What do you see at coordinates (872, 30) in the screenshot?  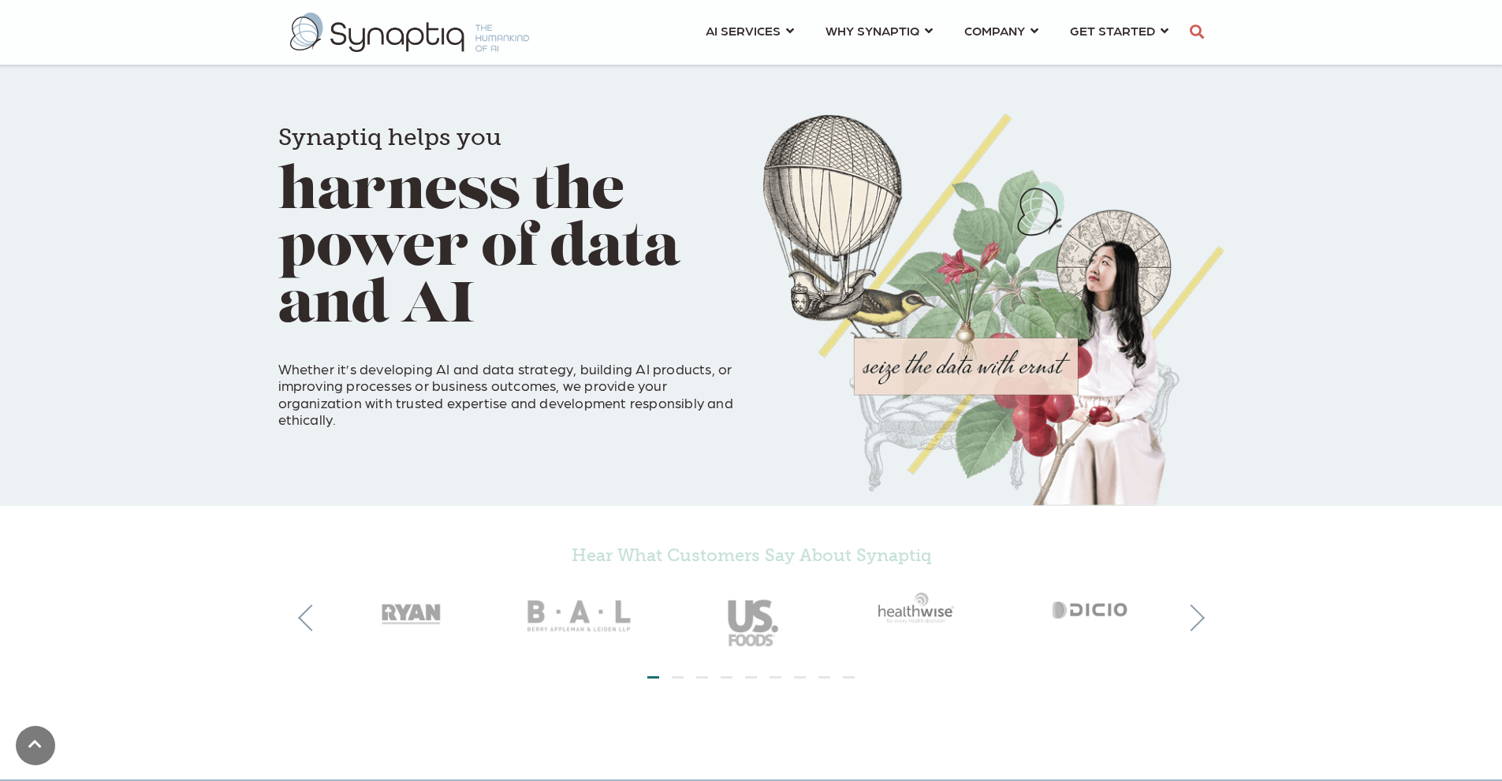 I see `span: WHY SYNAPTIQ` at bounding box center [872, 30].